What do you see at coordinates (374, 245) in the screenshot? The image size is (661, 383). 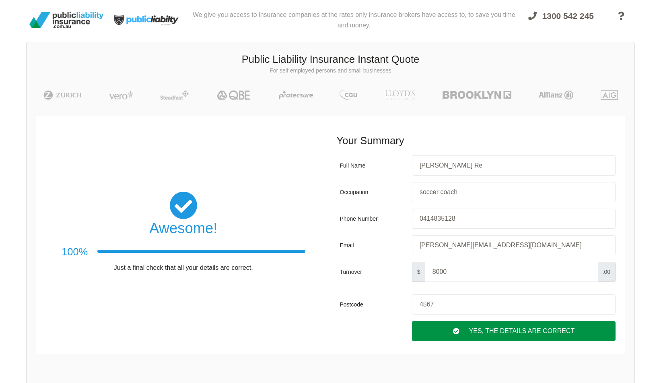 I see `div: Email` at bounding box center [374, 245].